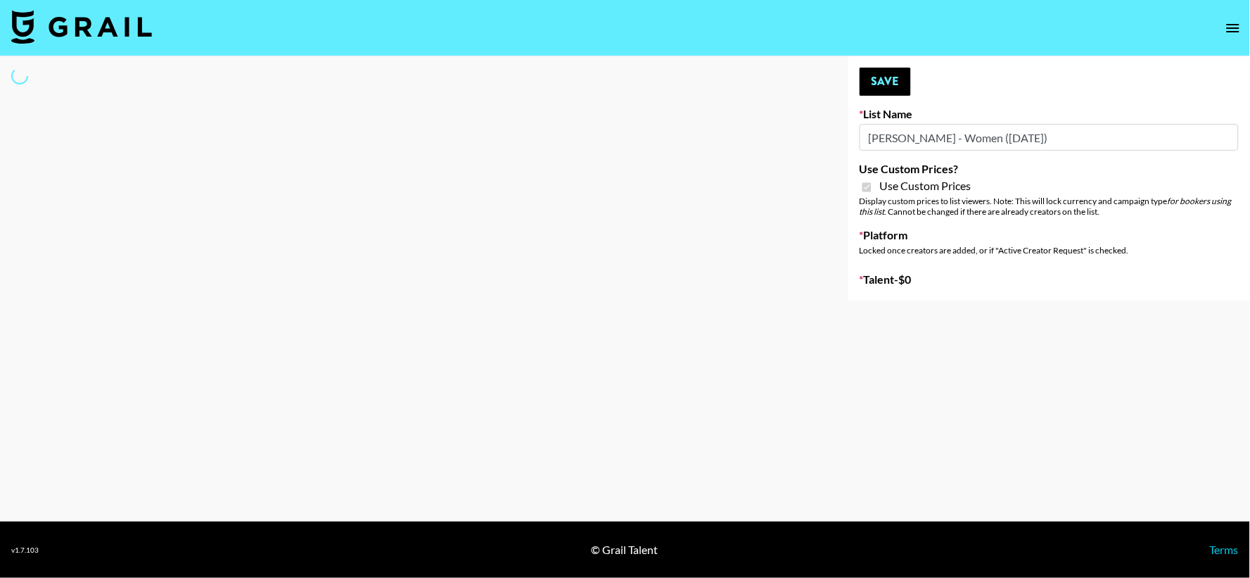  What do you see at coordinates (1046, 206) in the screenshot?
I see `em: for bookers using this list` at bounding box center [1046, 206].